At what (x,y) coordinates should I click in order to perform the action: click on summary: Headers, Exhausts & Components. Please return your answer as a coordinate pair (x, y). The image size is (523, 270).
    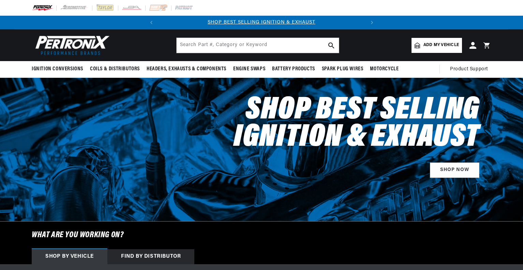
    Looking at the image, I should click on (187, 69).